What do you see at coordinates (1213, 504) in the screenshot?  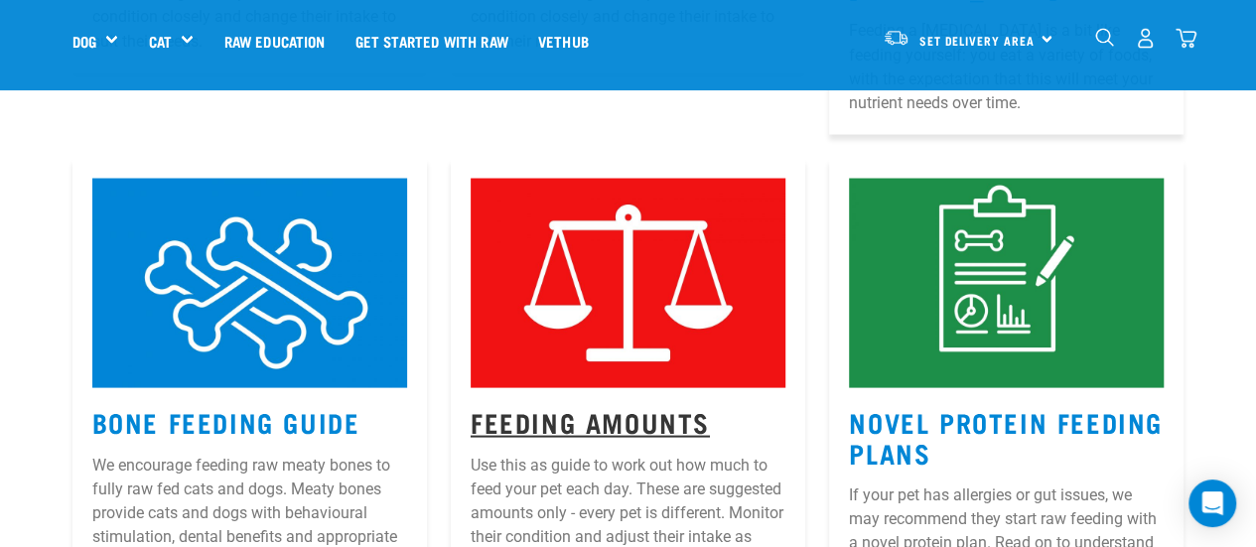 I see `div: Open Intercom Messenger` at bounding box center [1213, 504].